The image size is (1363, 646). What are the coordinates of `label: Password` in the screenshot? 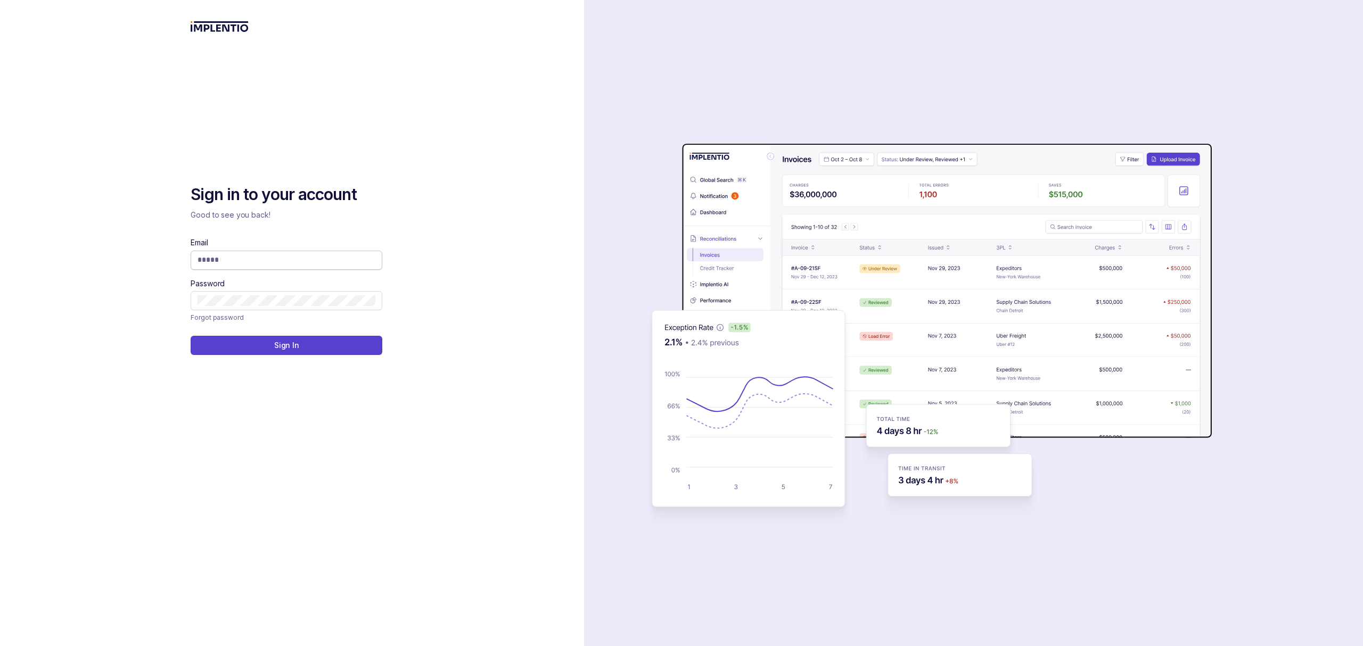 It's located at (208, 284).